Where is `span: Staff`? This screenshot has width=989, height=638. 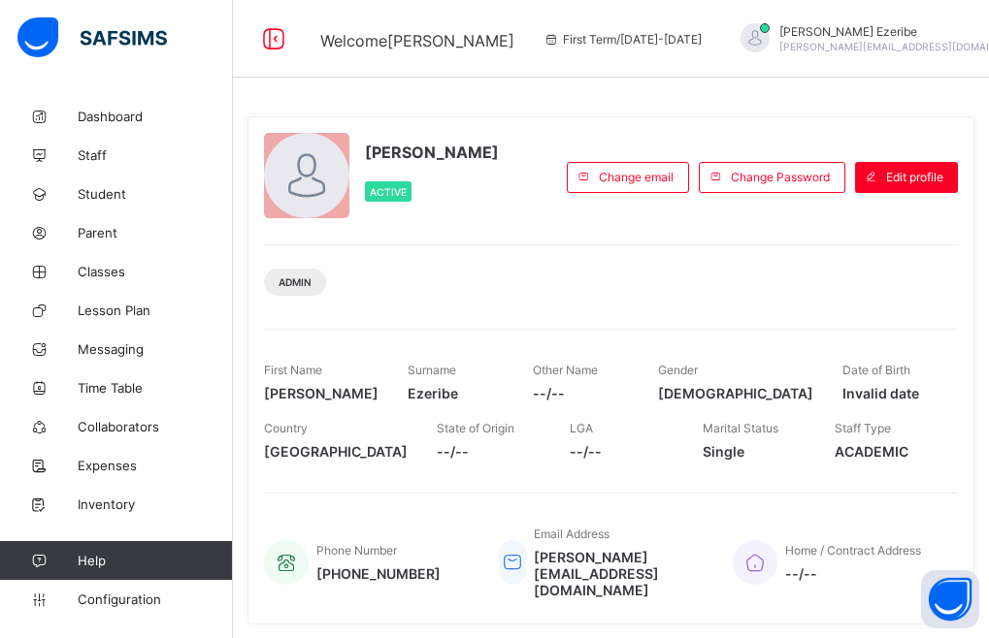 span: Staff is located at coordinates (155, 155).